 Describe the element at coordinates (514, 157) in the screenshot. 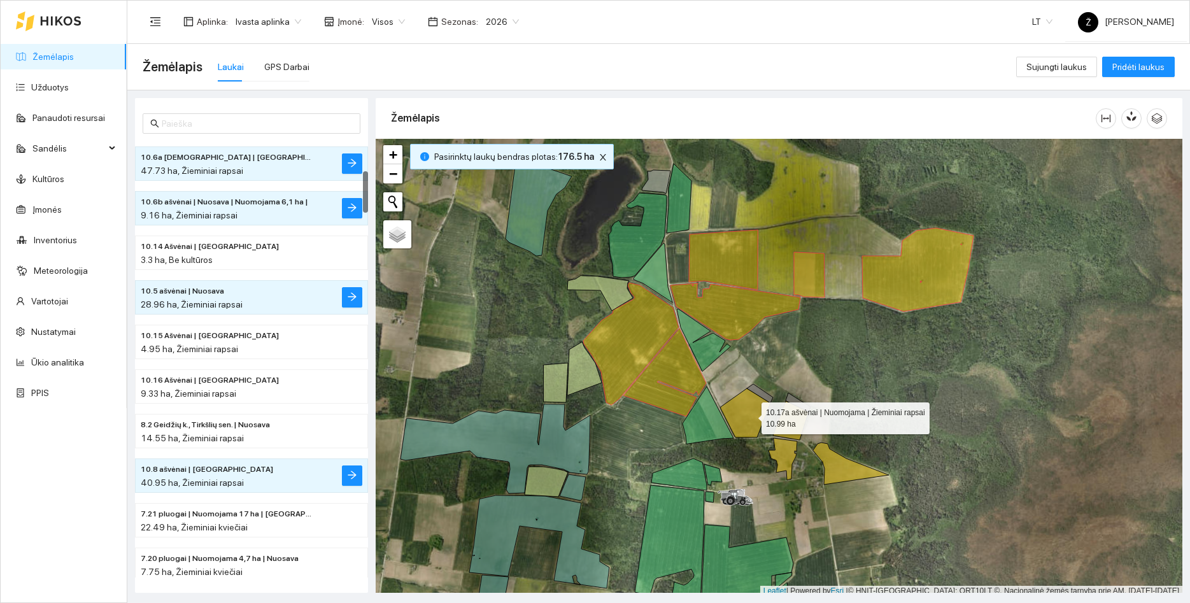

I see `span: Pasirinktų laukų bendras plotas :` at that location.